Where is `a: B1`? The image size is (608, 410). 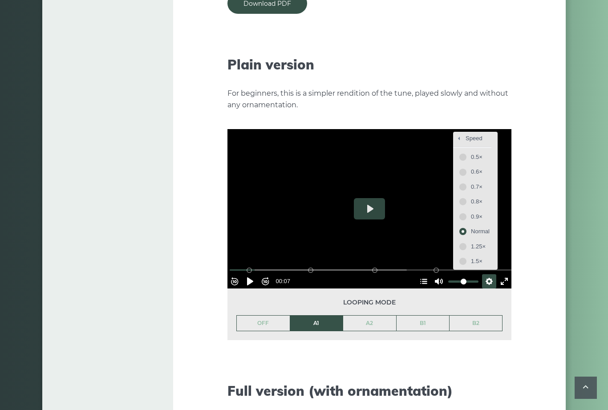 a: B1 is located at coordinates (423, 323).